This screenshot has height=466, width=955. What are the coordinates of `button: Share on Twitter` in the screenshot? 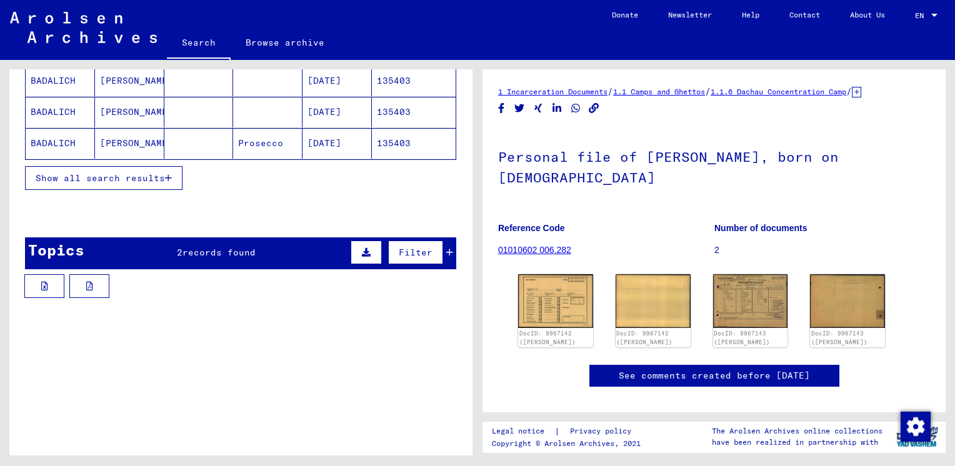 It's located at (519, 108).